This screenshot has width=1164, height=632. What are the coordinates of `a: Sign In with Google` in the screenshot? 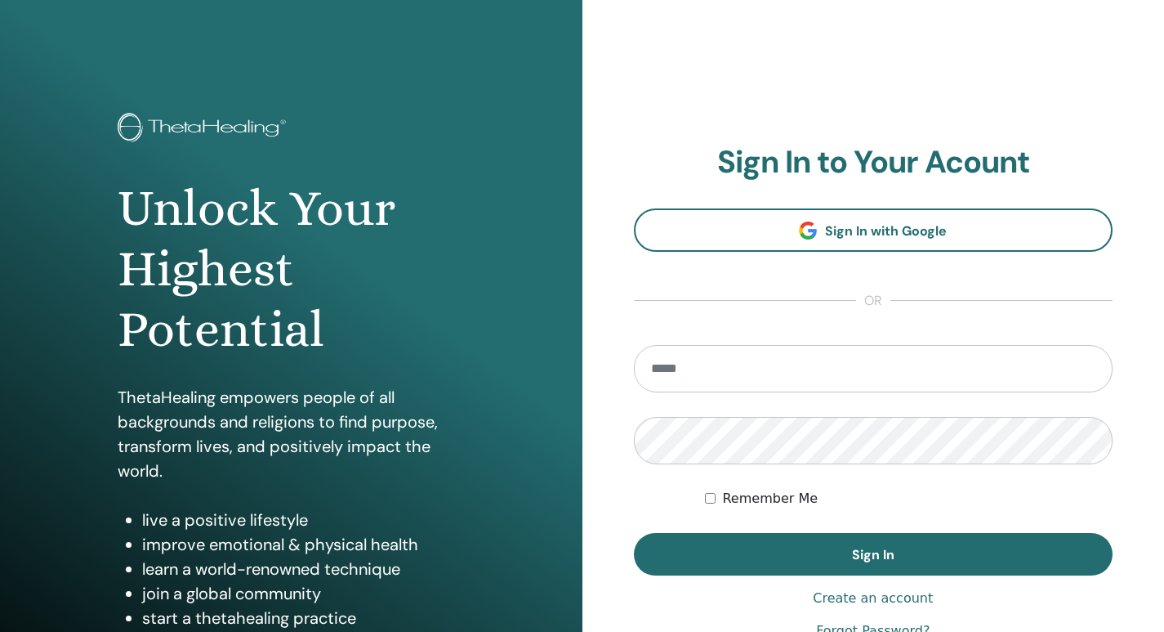 It's located at (873, 230).